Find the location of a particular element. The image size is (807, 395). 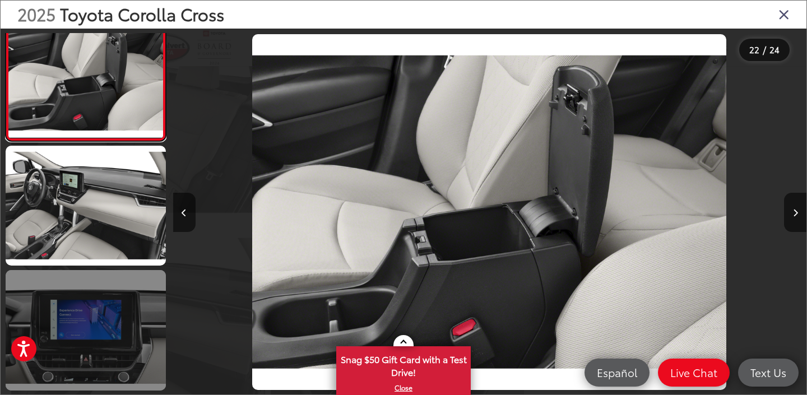

span: Text Us is located at coordinates (768, 372).